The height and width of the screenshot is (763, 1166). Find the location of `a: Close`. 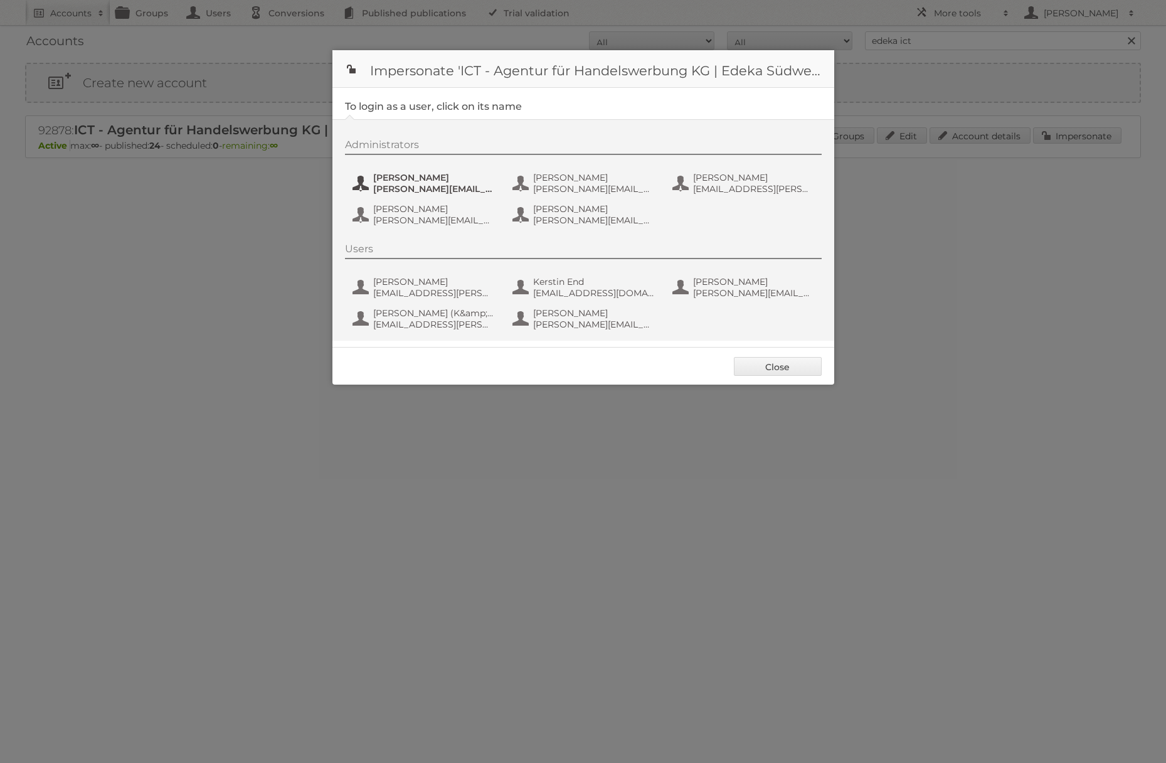

a: Close is located at coordinates (778, 366).